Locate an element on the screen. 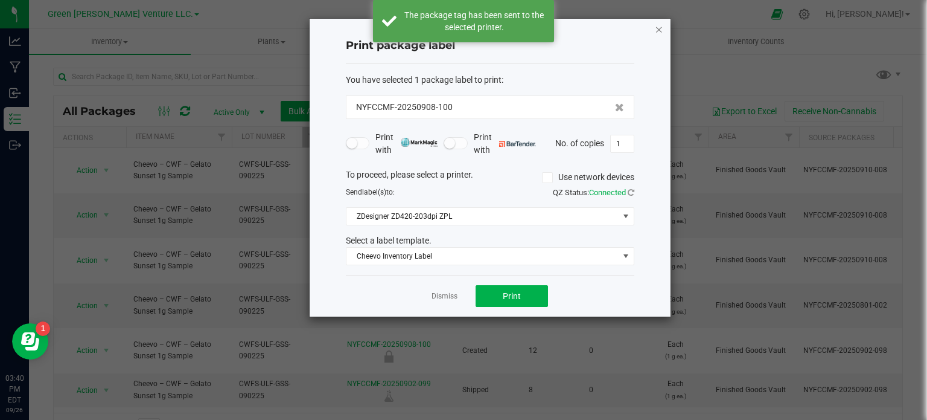  span: Connected is located at coordinates (607, 192).